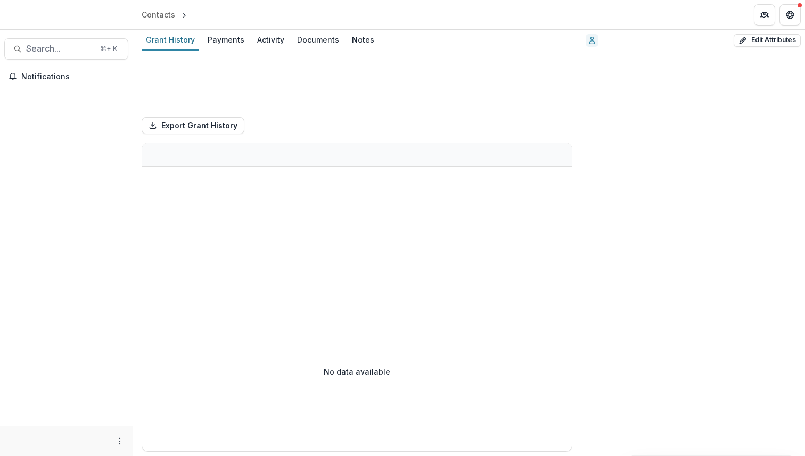 The image size is (805, 456). Describe the element at coordinates (170, 39) in the screenshot. I see `div: Grant History` at that location.